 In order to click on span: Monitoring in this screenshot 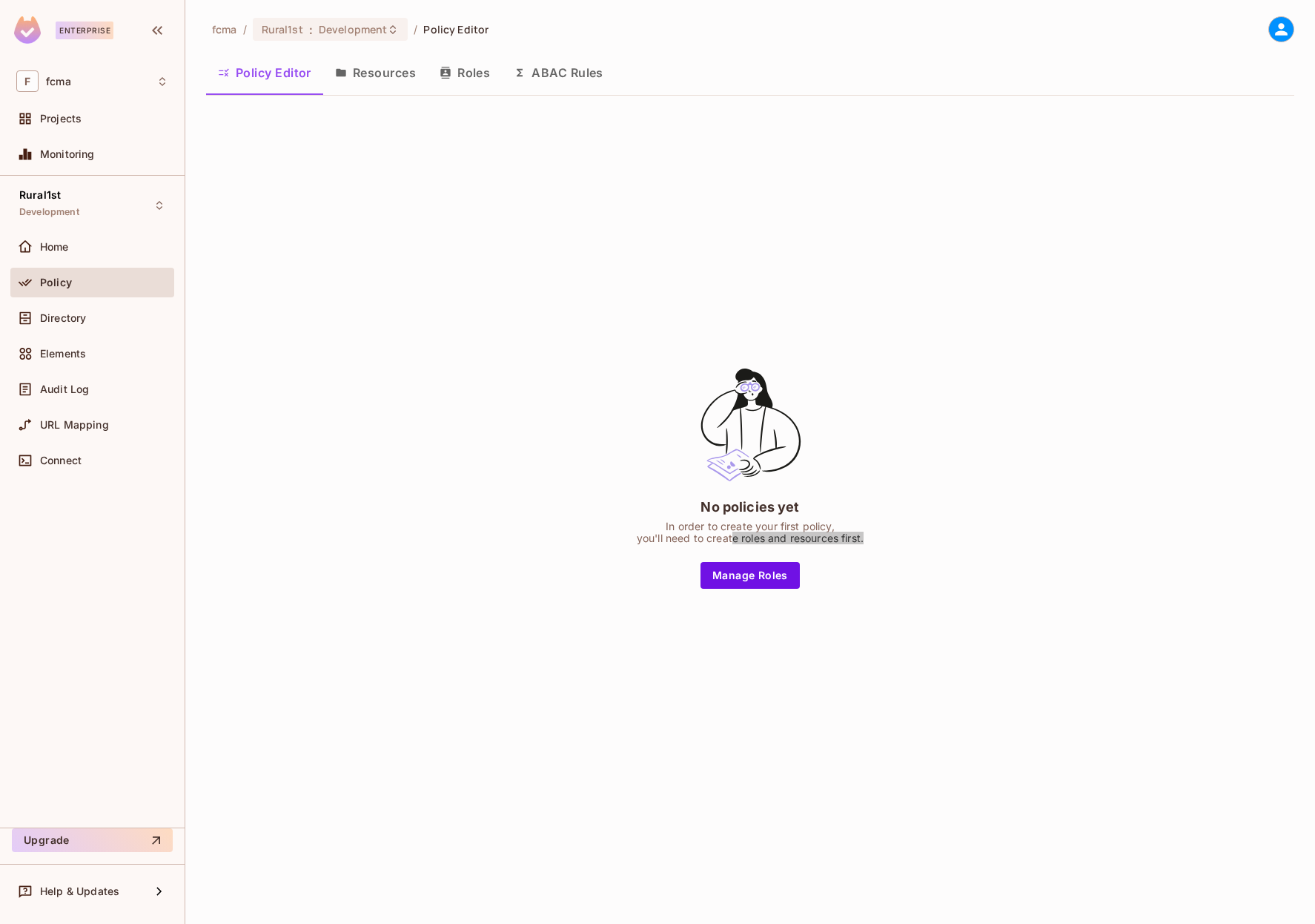, I will do `click(68, 154)`.